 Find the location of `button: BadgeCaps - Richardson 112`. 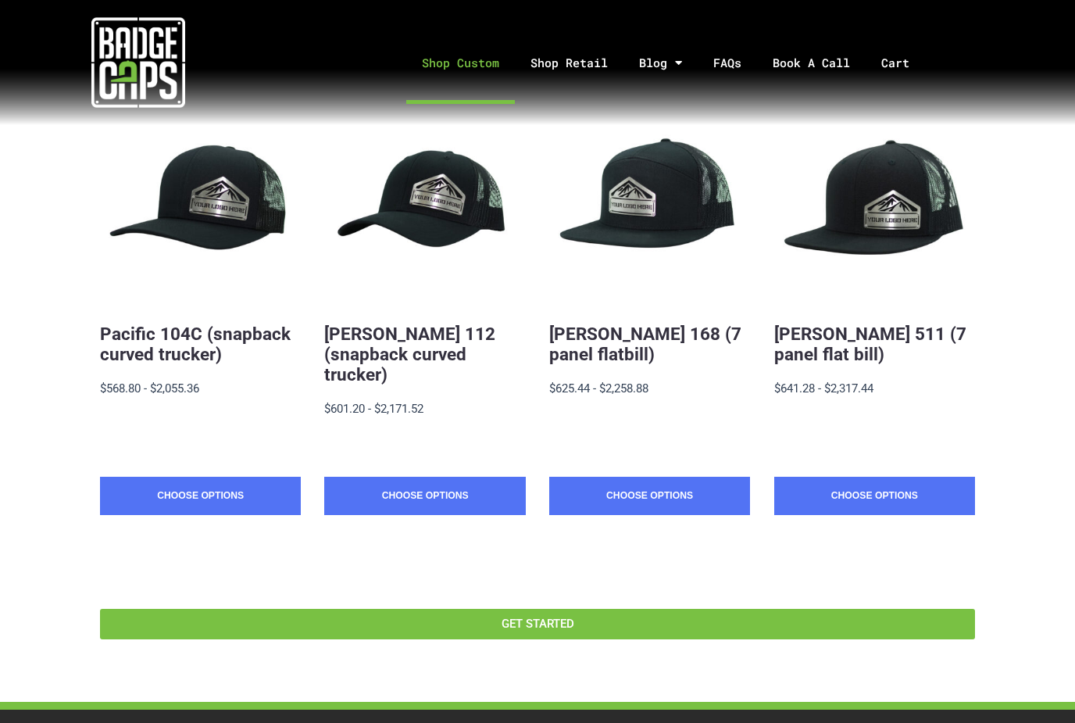

button: BadgeCaps - Richardson 112 is located at coordinates (424, 204).